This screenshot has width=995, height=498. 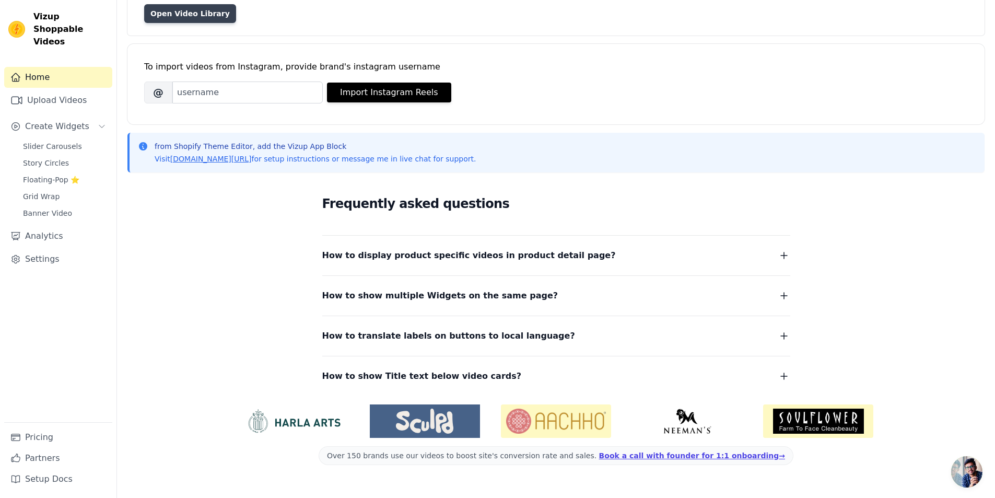 I want to click on button: How to show multiple Widgets on the same page?, so click(x=556, y=296).